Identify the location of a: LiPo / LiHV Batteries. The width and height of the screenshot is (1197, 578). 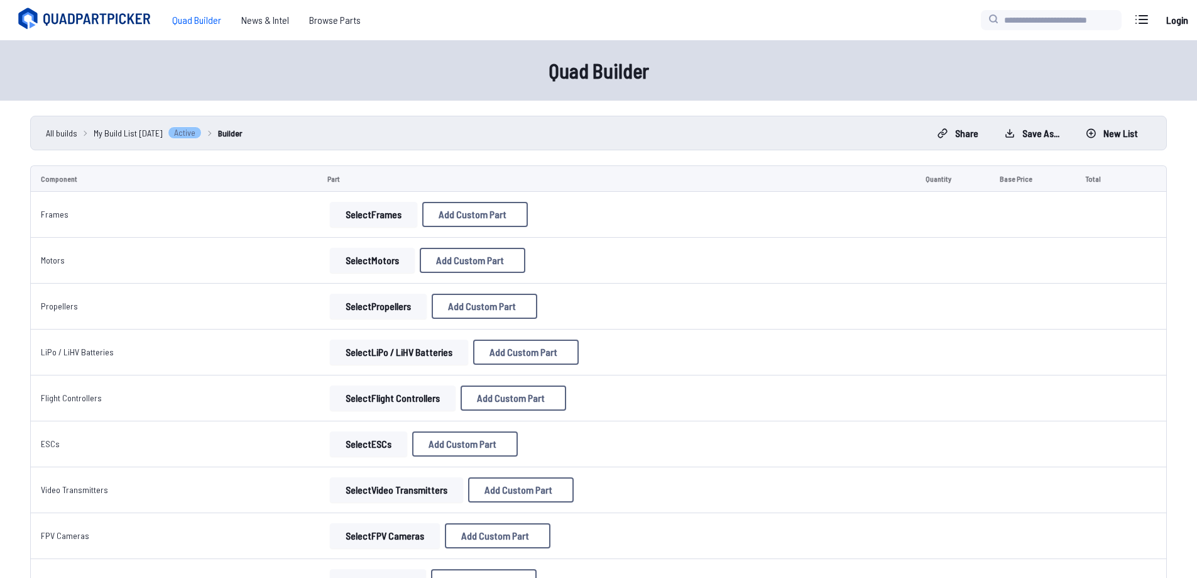
(77, 351).